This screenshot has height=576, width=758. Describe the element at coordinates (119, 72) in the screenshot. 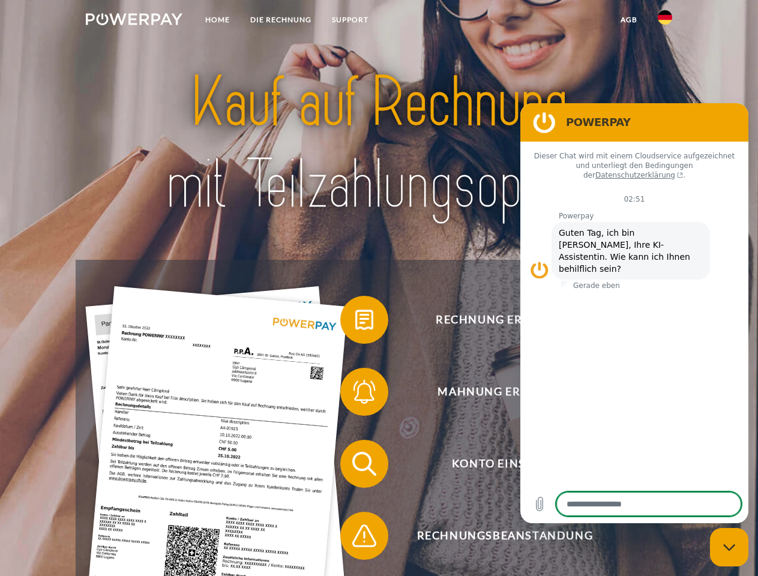

I see `a: Datenschutzerklärung(wird in einer neuen Registerkarte geöffnet)` at that location.